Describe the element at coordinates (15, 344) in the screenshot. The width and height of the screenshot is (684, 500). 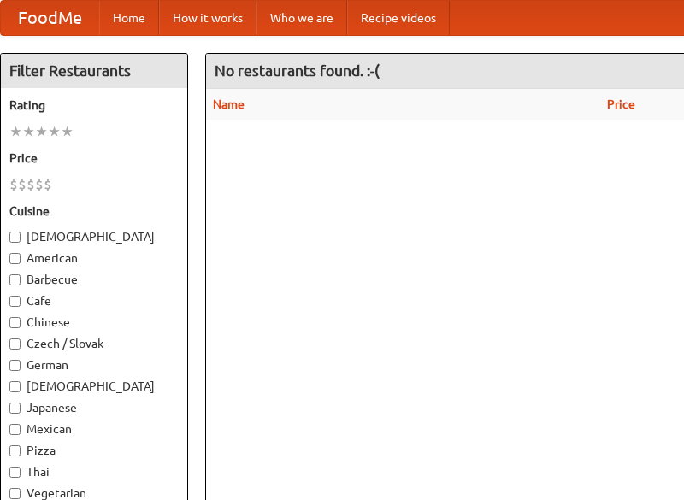
I see `input: Czech / Slovak` at that location.